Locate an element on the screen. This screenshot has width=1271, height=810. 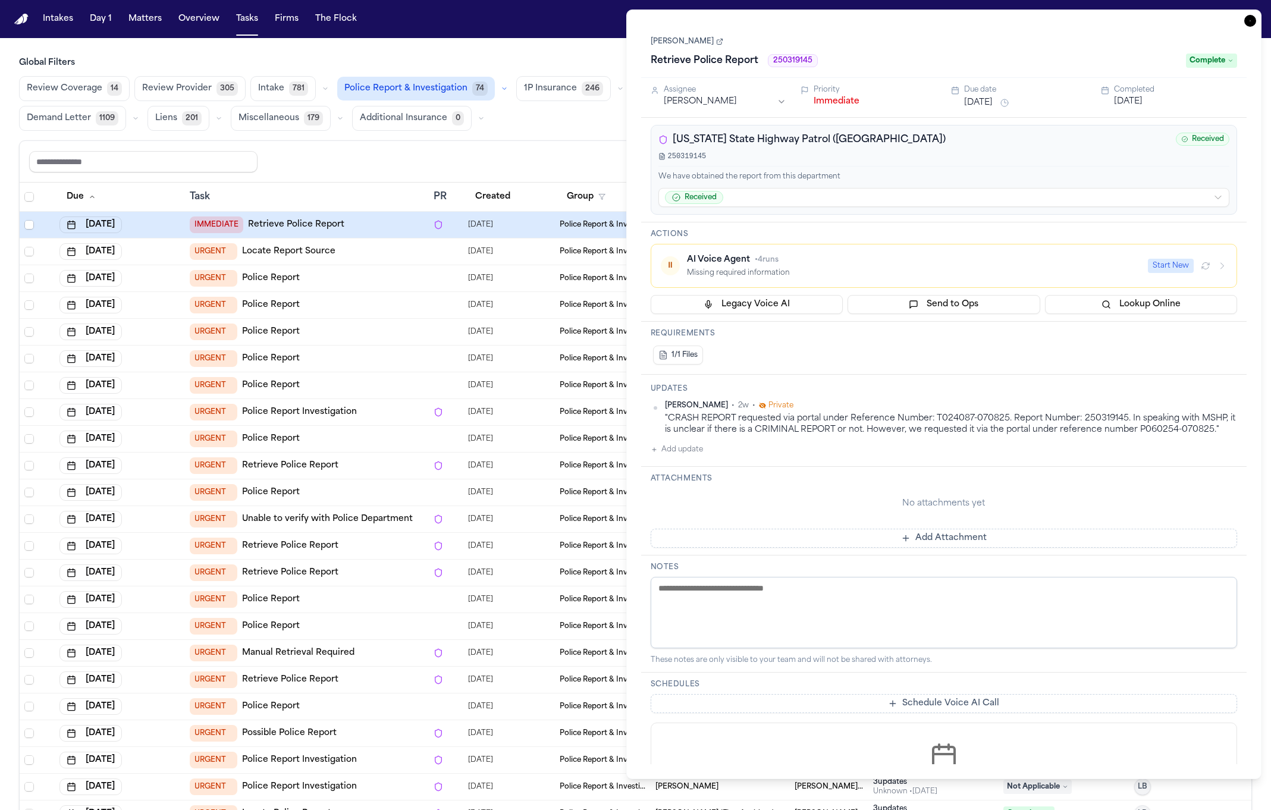
button: Police Report & Investigation74 is located at coordinates (416, 89).